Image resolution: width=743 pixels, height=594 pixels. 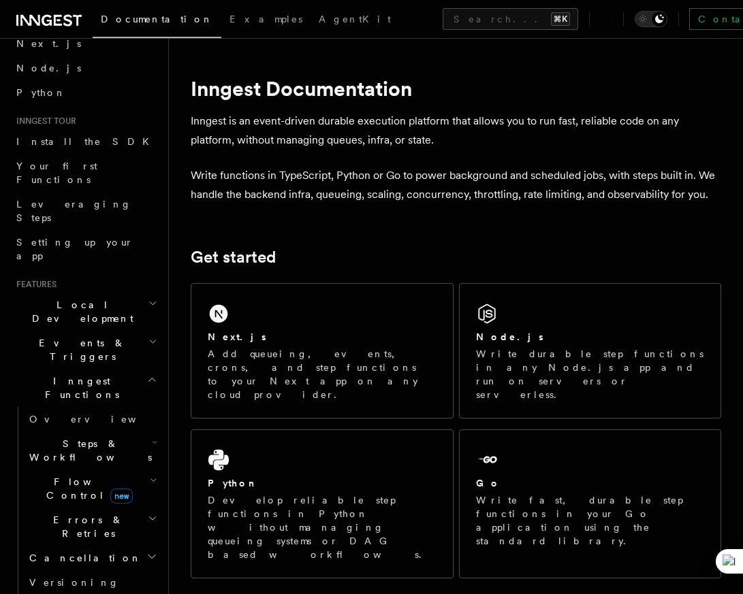 What do you see at coordinates (80, 350) in the screenshot?
I see `span: Events & Triggers` at bounding box center [80, 350].